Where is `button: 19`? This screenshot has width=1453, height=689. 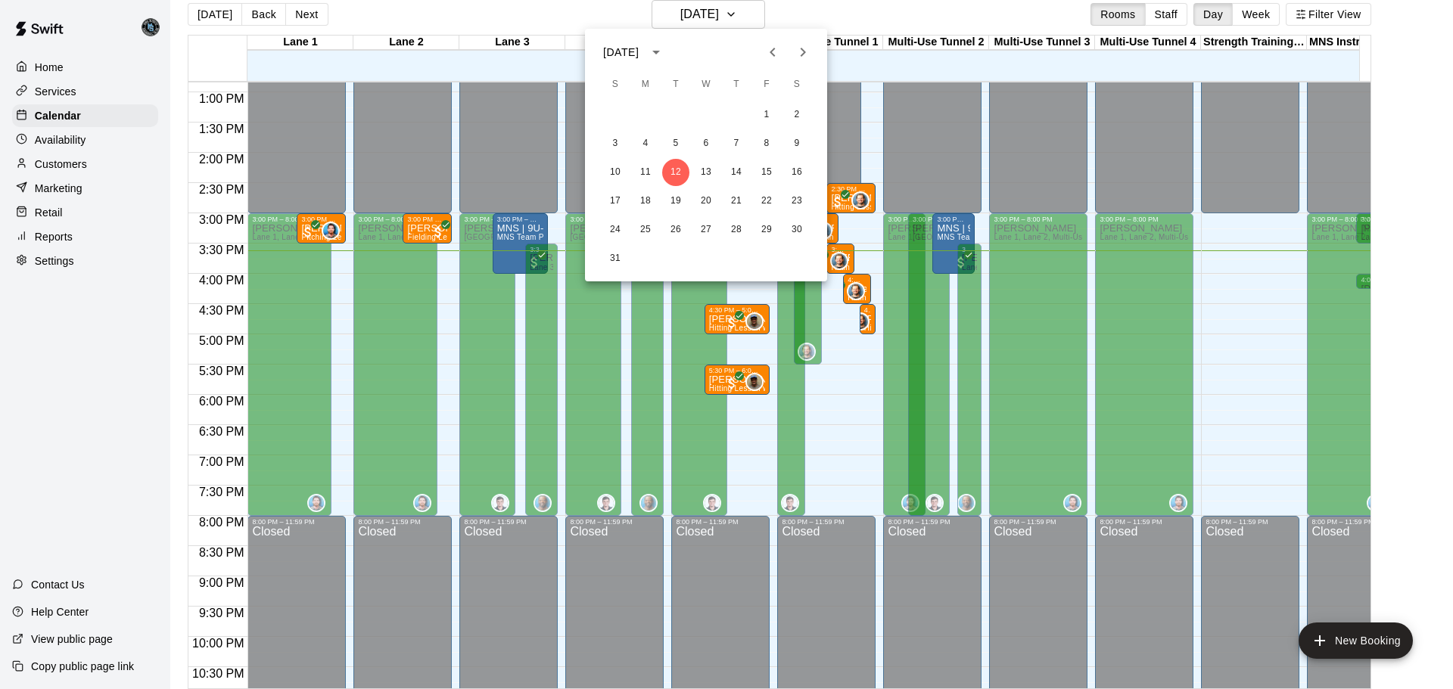 button: 19 is located at coordinates (676, 201).